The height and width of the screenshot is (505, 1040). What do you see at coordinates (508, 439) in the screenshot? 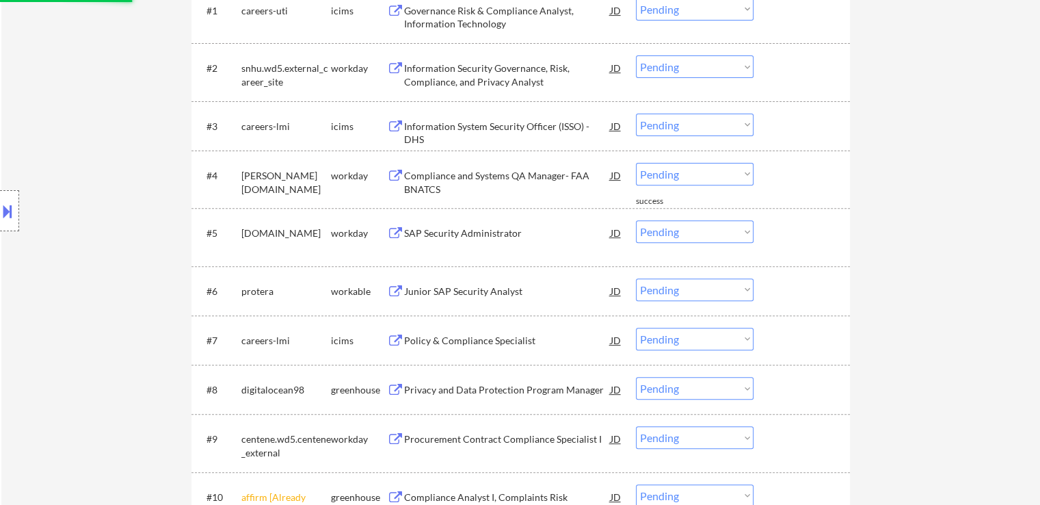
I see `div: Procurement Contract Compliance Specialist I` at bounding box center [508, 439].